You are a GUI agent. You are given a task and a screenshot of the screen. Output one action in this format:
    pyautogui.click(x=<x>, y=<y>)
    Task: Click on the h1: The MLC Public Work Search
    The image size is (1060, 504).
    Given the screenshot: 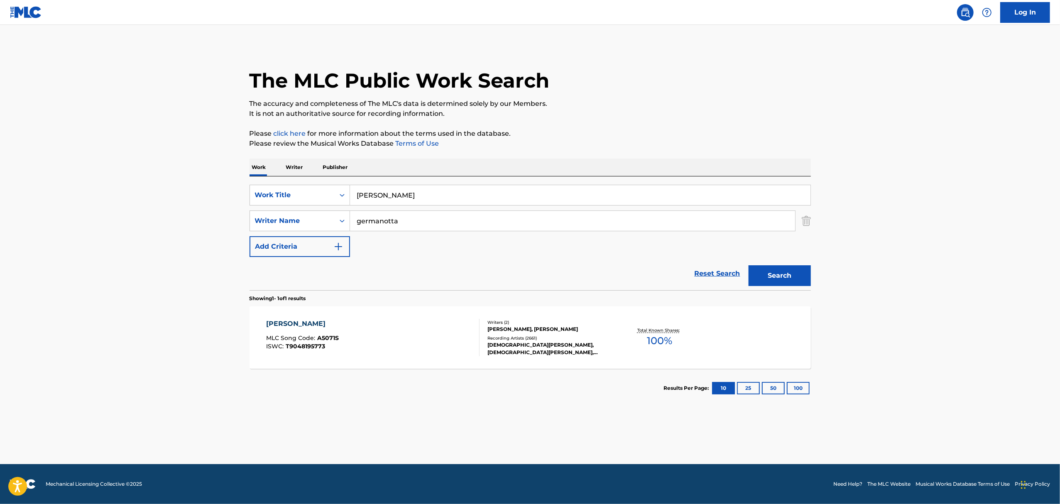 What is the action you would take?
    pyautogui.click(x=399, y=81)
    